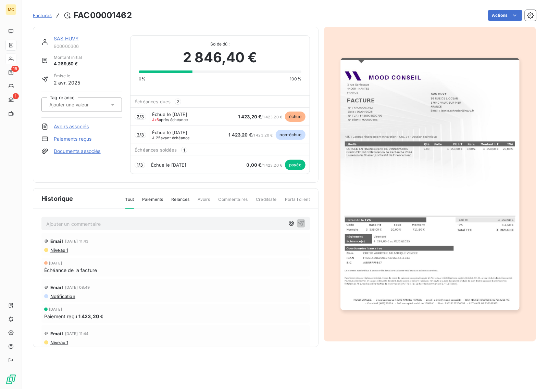 The image size is (547, 389). I want to click on span: après échéance, so click(170, 120).